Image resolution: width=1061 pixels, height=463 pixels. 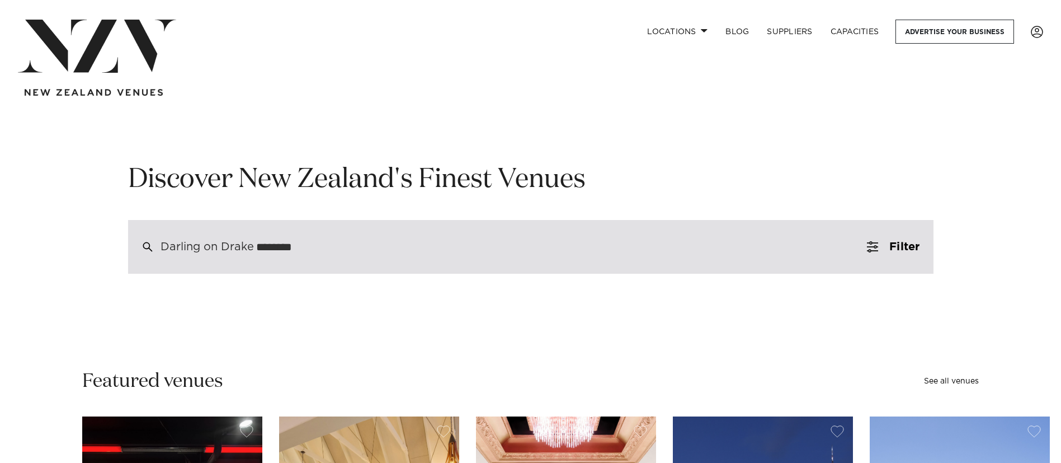 I want to click on a: SUPPLIERS, so click(x=790, y=31).